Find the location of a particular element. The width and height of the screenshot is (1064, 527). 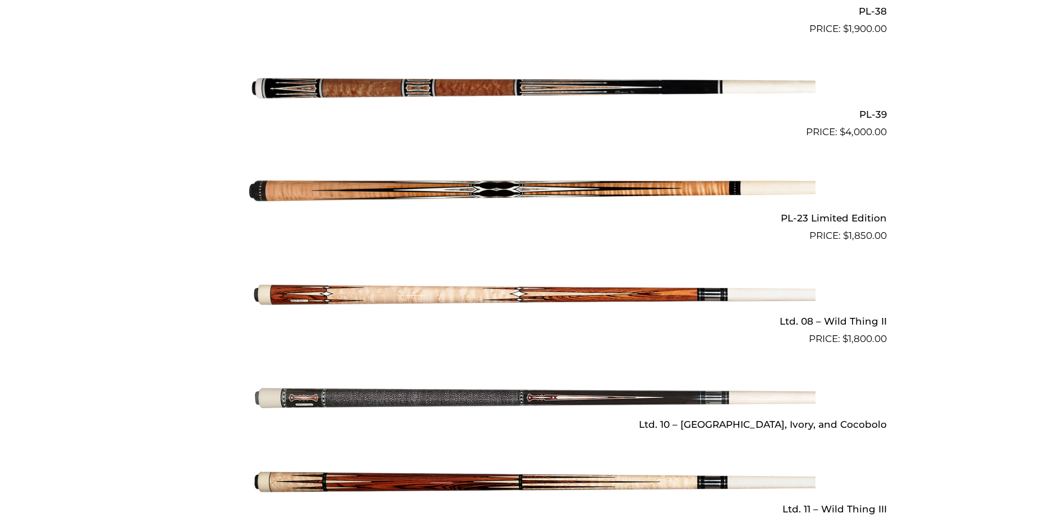

h2: Ltd. 11 – Wild Thing III is located at coordinates (532, 509).